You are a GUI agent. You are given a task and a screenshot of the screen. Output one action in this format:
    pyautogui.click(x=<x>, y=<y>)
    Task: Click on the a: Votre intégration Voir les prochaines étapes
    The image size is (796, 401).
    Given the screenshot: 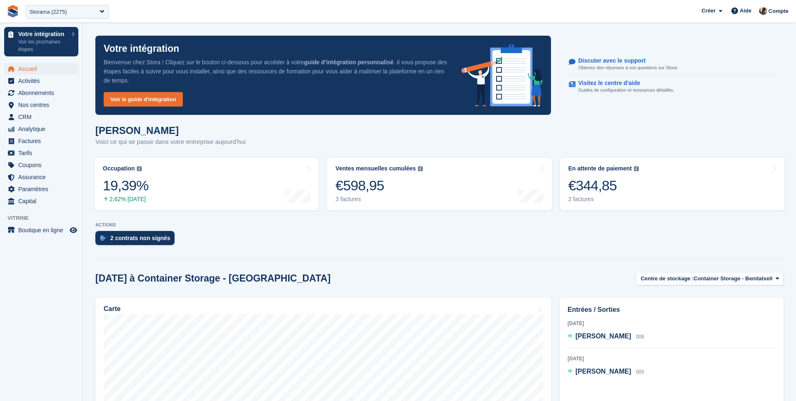 What is the action you would take?
    pyautogui.click(x=41, y=41)
    